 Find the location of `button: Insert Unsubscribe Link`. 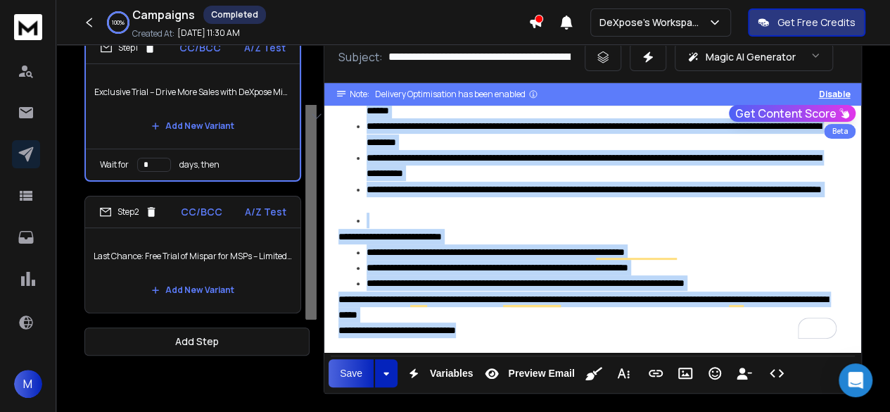

button: Insert Unsubscribe Link is located at coordinates (745, 373).